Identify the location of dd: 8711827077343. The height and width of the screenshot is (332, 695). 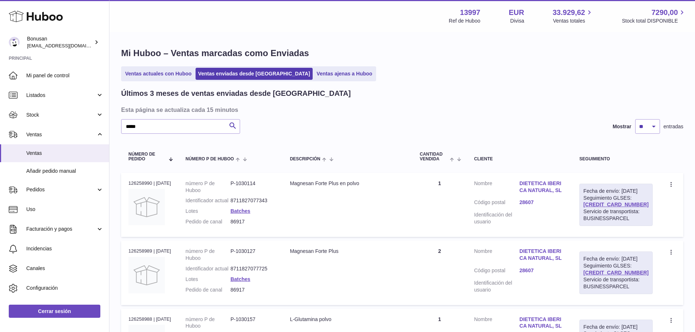
(253, 201).